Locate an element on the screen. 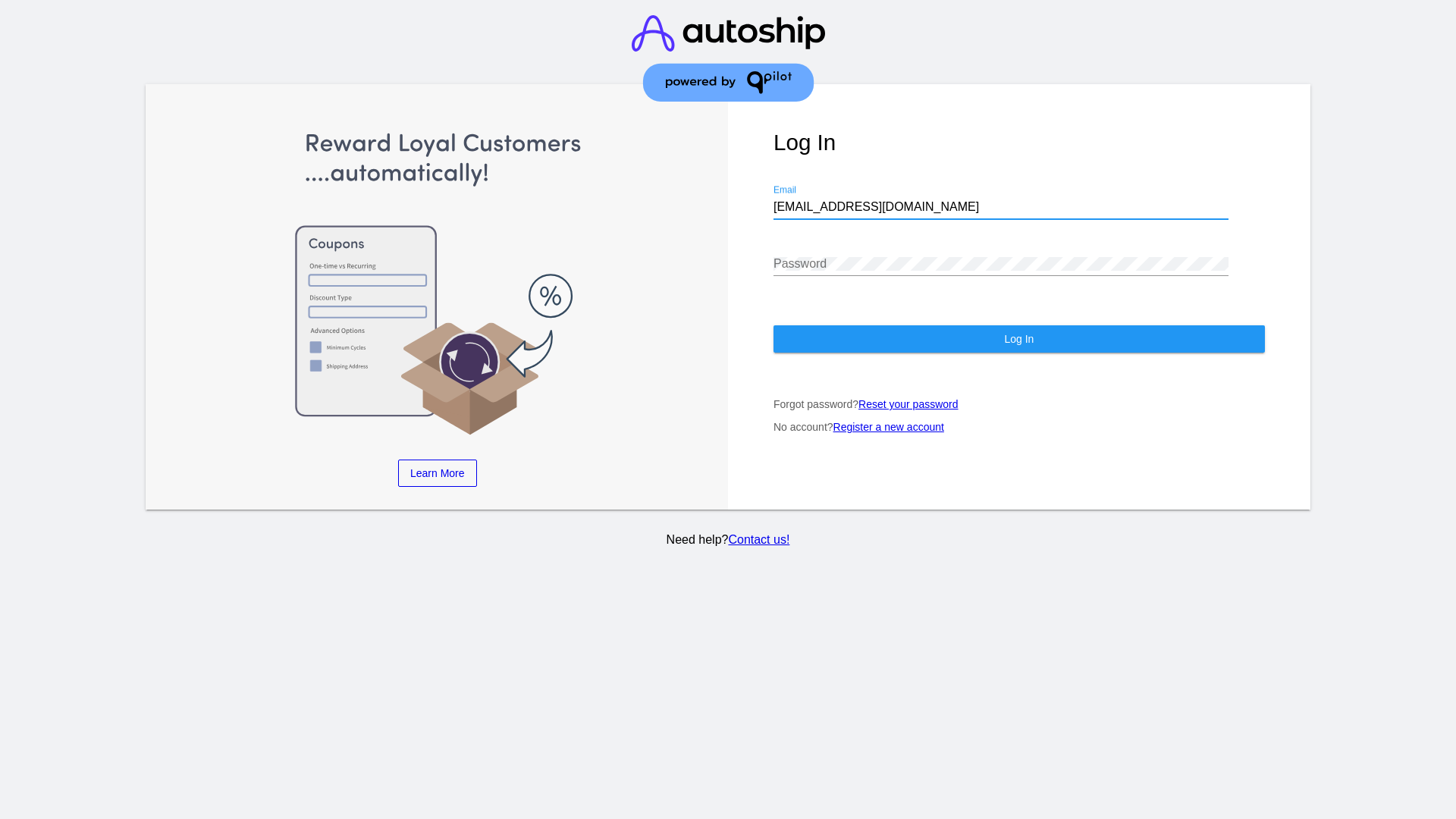 Image resolution: width=1456 pixels, height=819 pixels. p: Need help? is located at coordinates (728, 540).